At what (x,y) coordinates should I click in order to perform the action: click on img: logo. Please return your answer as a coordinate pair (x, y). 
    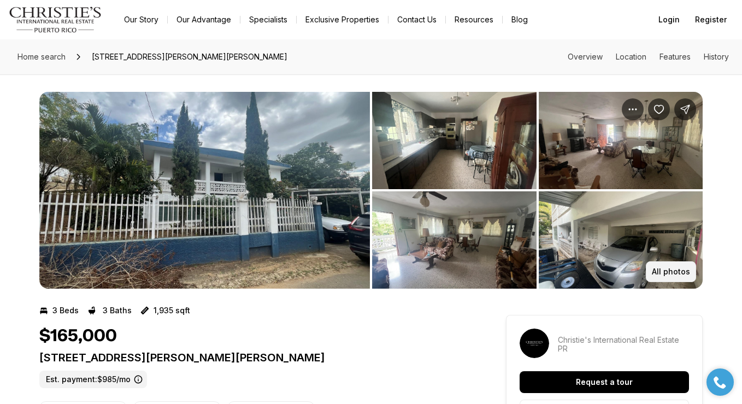
    Looking at the image, I should click on (55, 20).